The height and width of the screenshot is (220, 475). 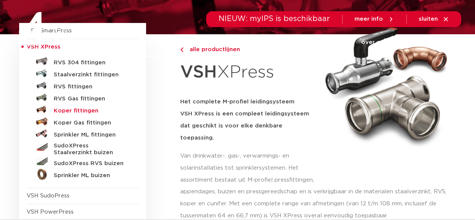 What do you see at coordinates (83, 73) in the screenshot?
I see `a: Staalverzinkt fittingen` at bounding box center [83, 73].